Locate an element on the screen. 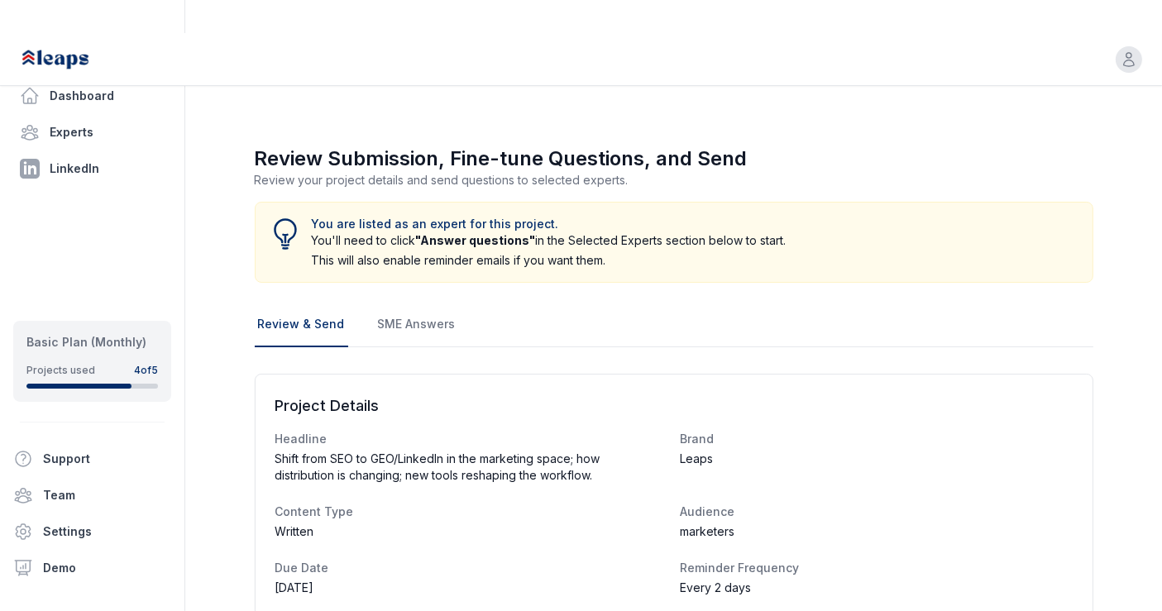 The width and height of the screenshot is (1162, 611). a: Review & Send is located at coordinates (301, 325).